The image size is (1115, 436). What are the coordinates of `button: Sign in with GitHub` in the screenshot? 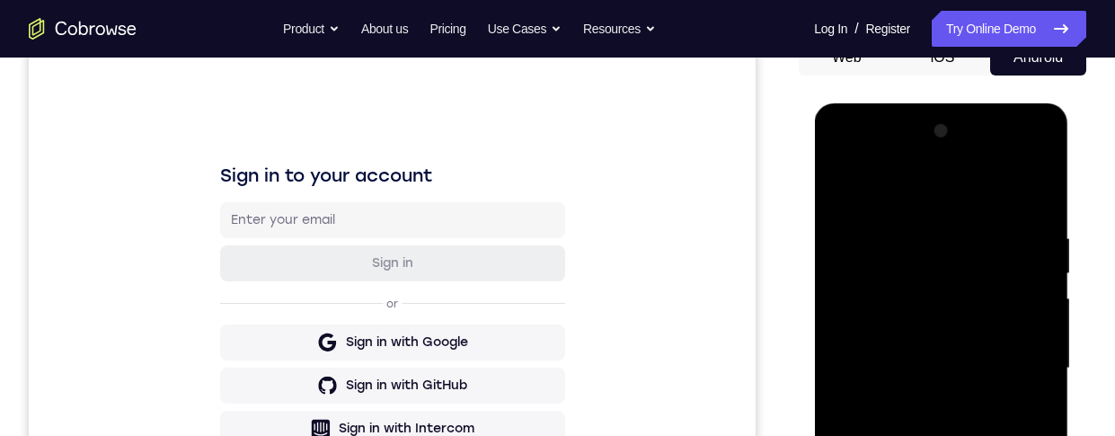 It's located at (364, 346).